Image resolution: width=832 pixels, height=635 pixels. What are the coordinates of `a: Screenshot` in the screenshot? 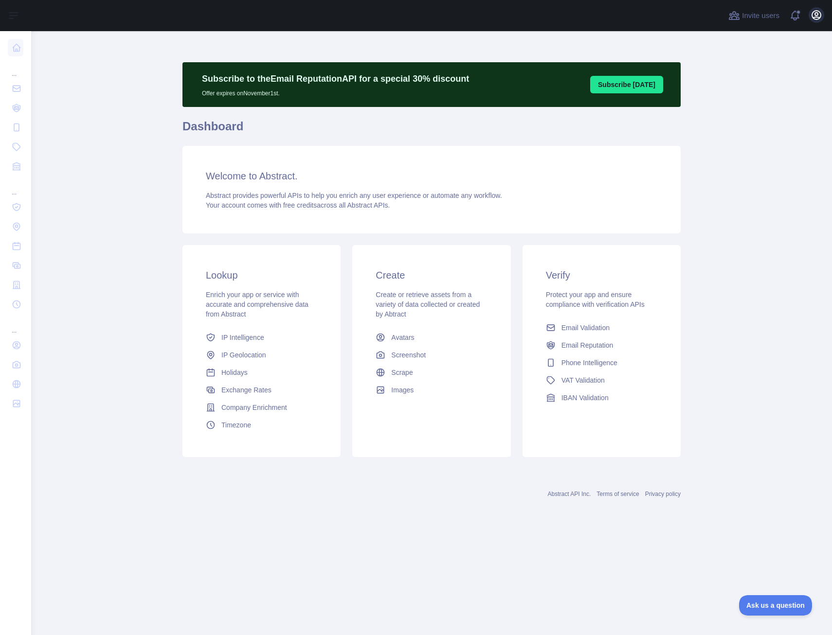 It's located at (431, 355).